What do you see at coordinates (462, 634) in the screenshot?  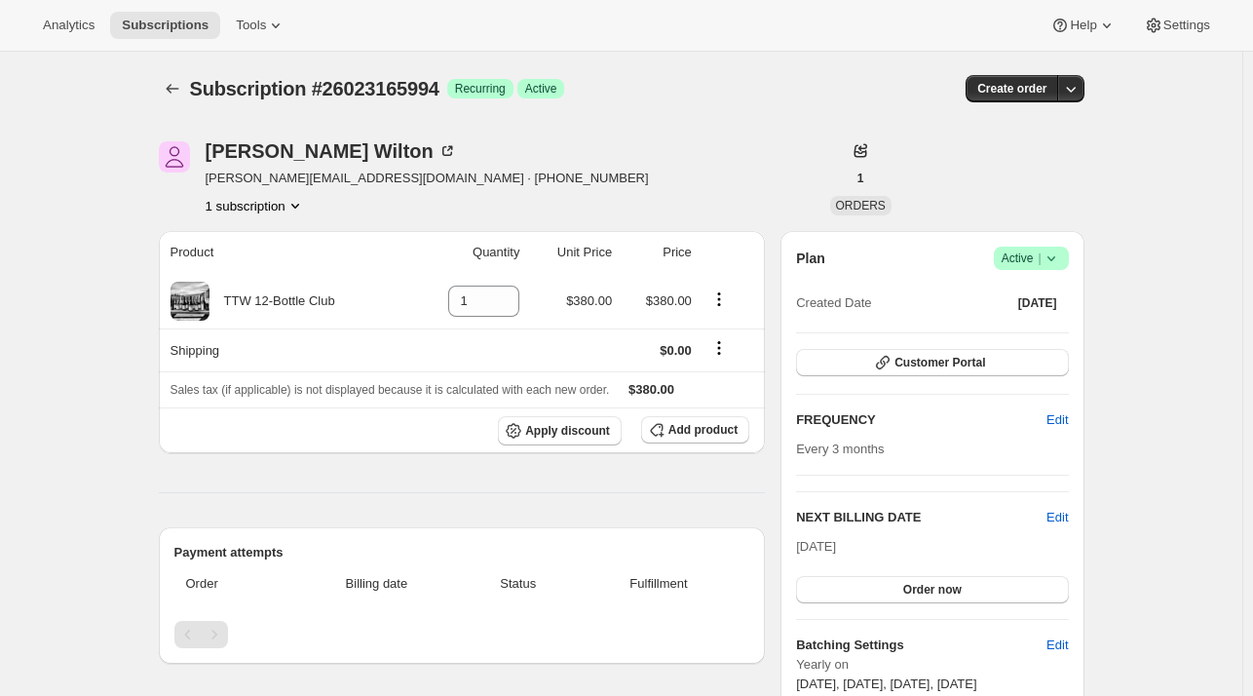 I see `nav: Pagination` at bounding box center [462, 634].